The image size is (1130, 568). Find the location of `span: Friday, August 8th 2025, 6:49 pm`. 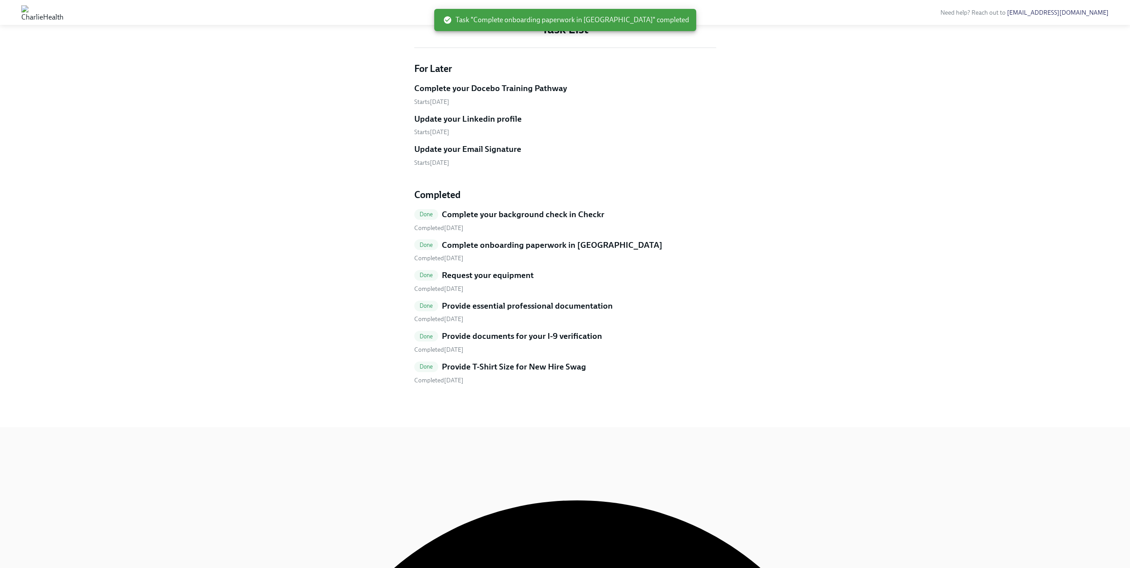

span: Friday, August 8th 2025, 6:49 pm is located at coordinates (439, 349).